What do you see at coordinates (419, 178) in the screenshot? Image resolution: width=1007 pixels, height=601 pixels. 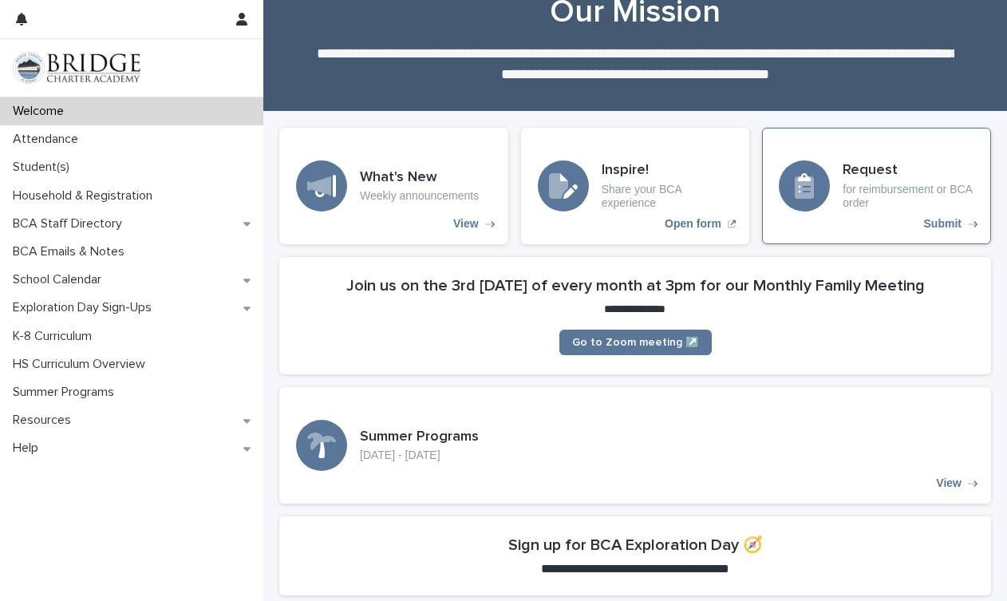 I see `h3: What's New` at bounding box center [419, 178].